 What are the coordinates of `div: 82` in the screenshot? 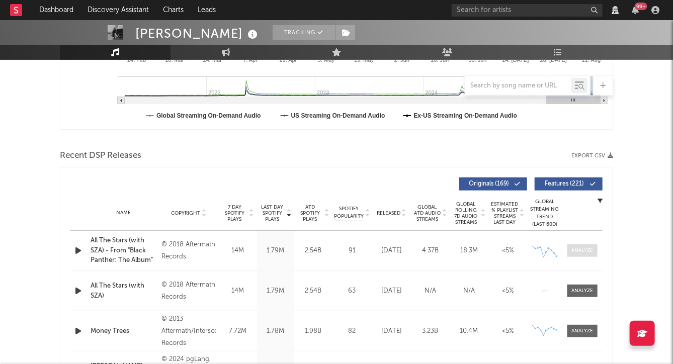 It's located at (352, 331).